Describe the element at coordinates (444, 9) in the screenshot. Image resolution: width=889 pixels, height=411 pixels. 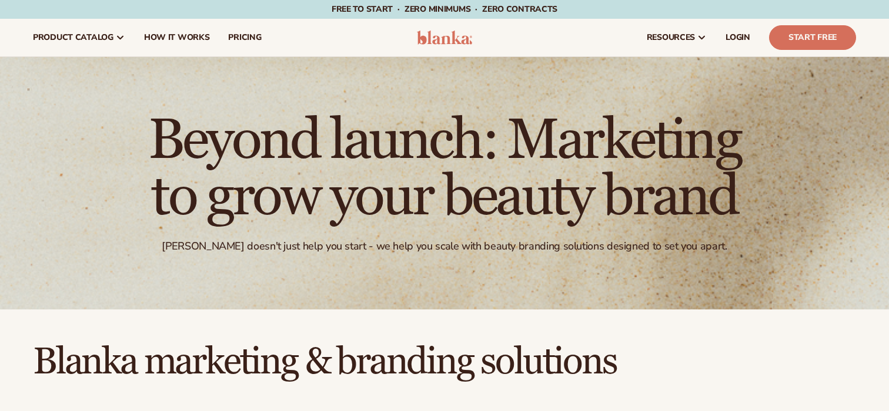
I see `span: Free to start · ZERO minimums · ZERO contracts` at that location.